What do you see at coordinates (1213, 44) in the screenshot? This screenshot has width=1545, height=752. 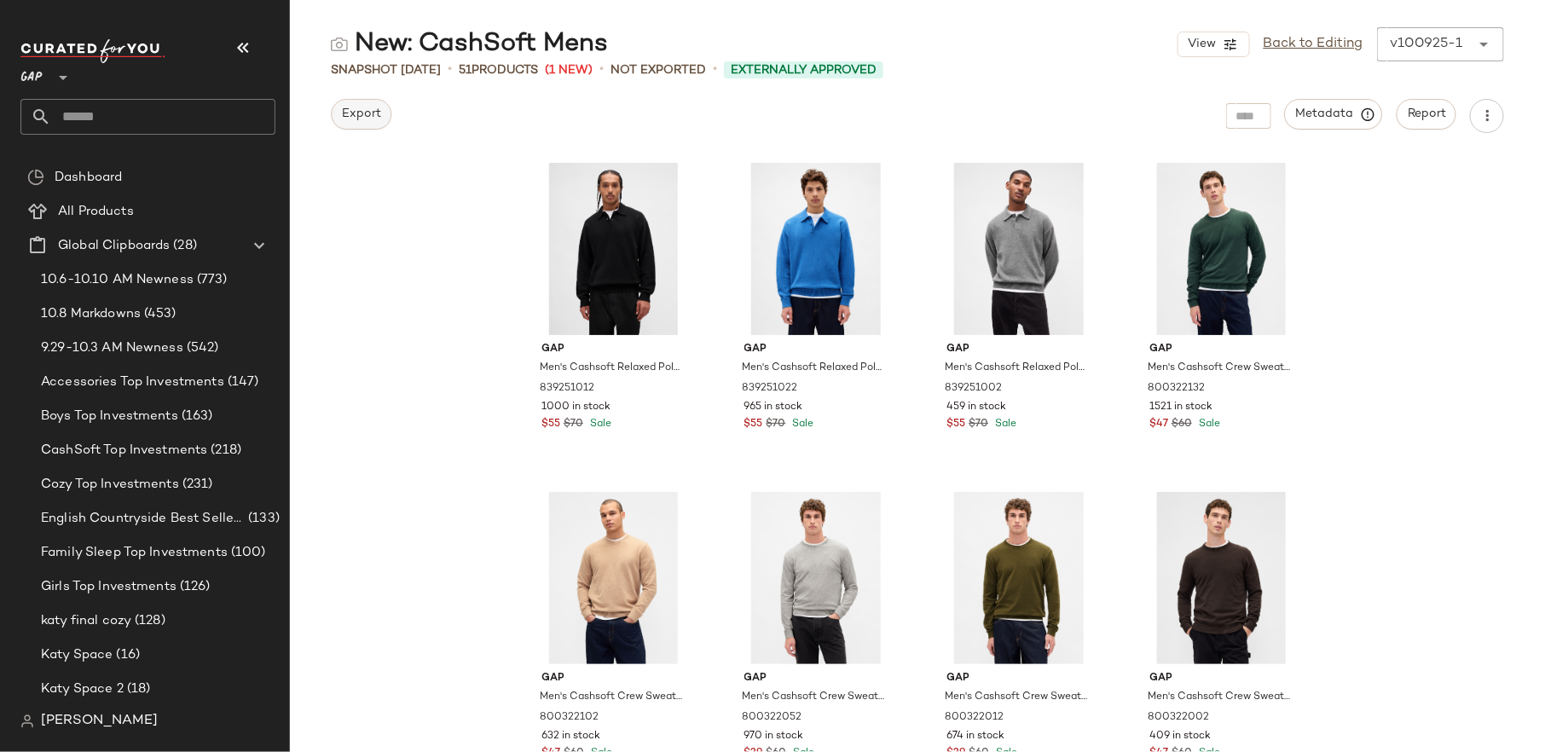 I see `button: View` at bounding box center [1213, 44].